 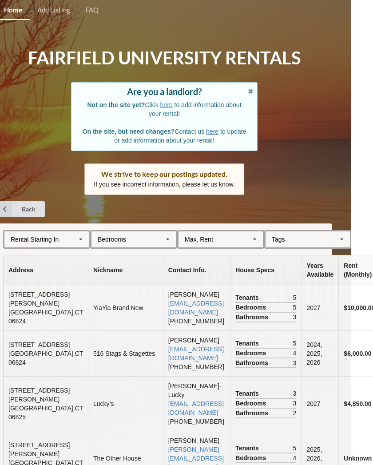 I want to click on div: Max. Rent, so click(x=199, y=239).